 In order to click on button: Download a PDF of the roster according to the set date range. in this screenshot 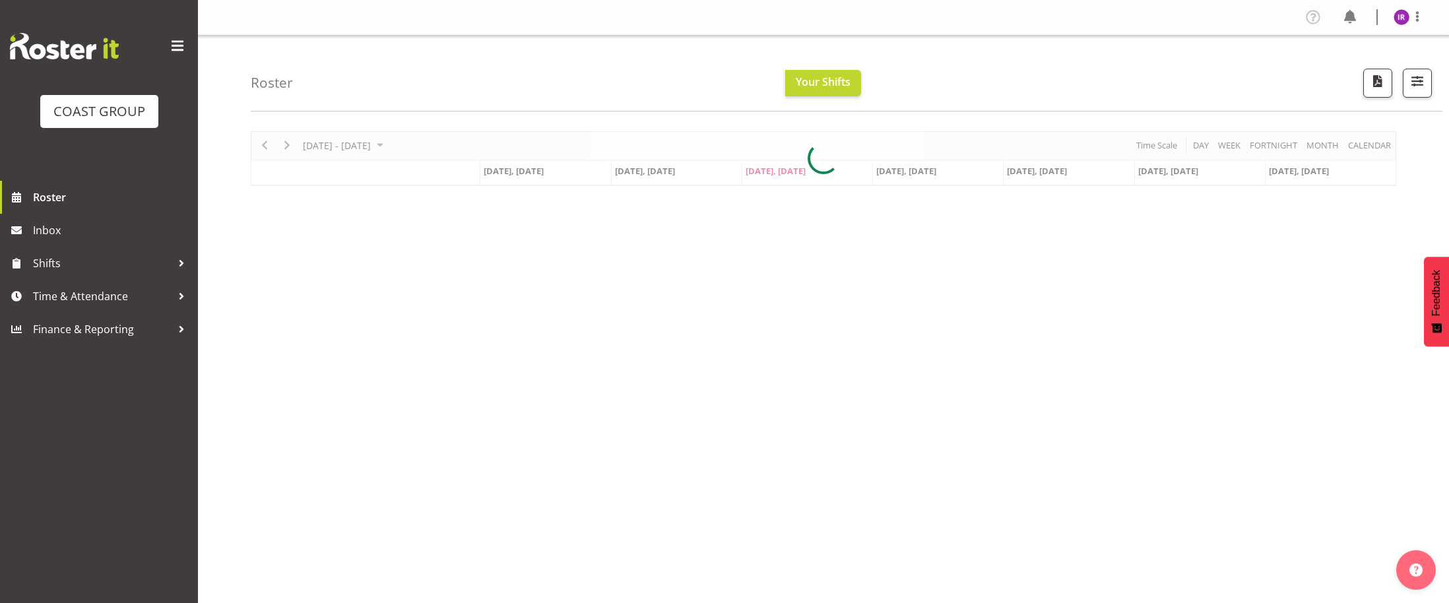, I will do `click(1378, 83)`.